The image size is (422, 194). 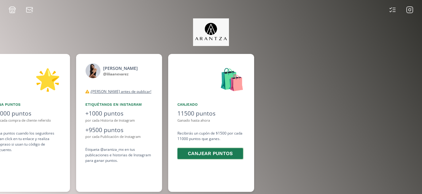 I want to click on div: Recibirás un cupón de $1500 por cada 11000 puntos que ganes., so click(x=211, y=145).